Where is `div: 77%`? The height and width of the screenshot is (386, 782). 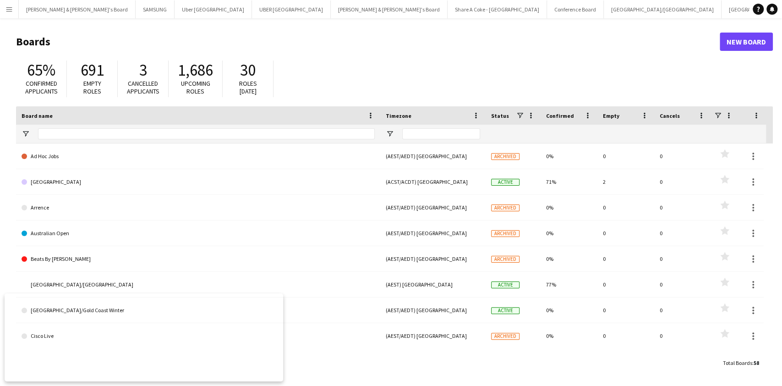 div: 77% is located at coordinates (569, 284).